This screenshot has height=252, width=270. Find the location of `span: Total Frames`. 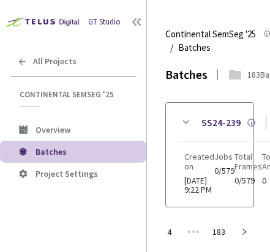

span: Total Frames is located at coordinates (248, 161).